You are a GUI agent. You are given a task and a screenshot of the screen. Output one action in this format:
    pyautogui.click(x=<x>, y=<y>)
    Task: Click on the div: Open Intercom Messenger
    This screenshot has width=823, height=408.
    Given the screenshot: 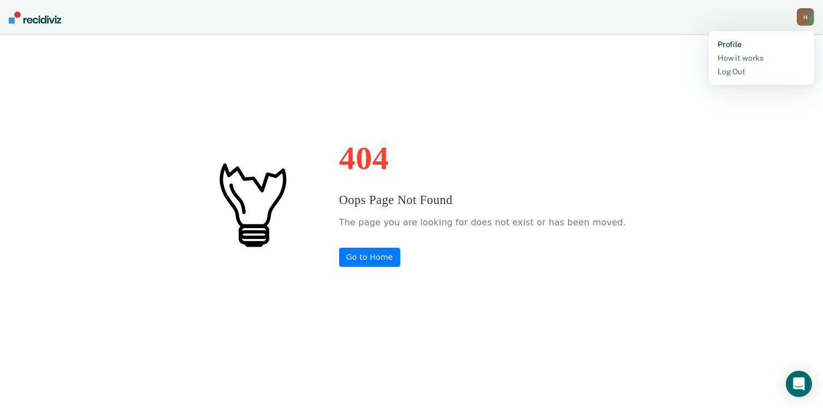 What is the action you would take?
    pyautogui.click(x=799, y=384)
    